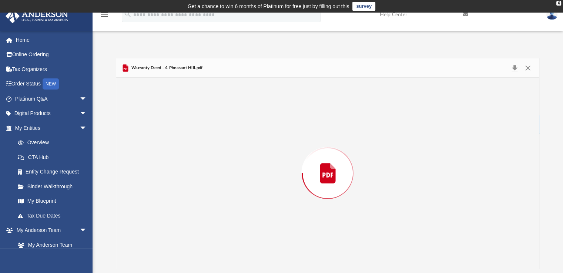 The image size is (563, 273). What do you see at coordinates (54, 157) in the screenshot?
I see `a: CTA Hub` at bounding box center [54, 157].